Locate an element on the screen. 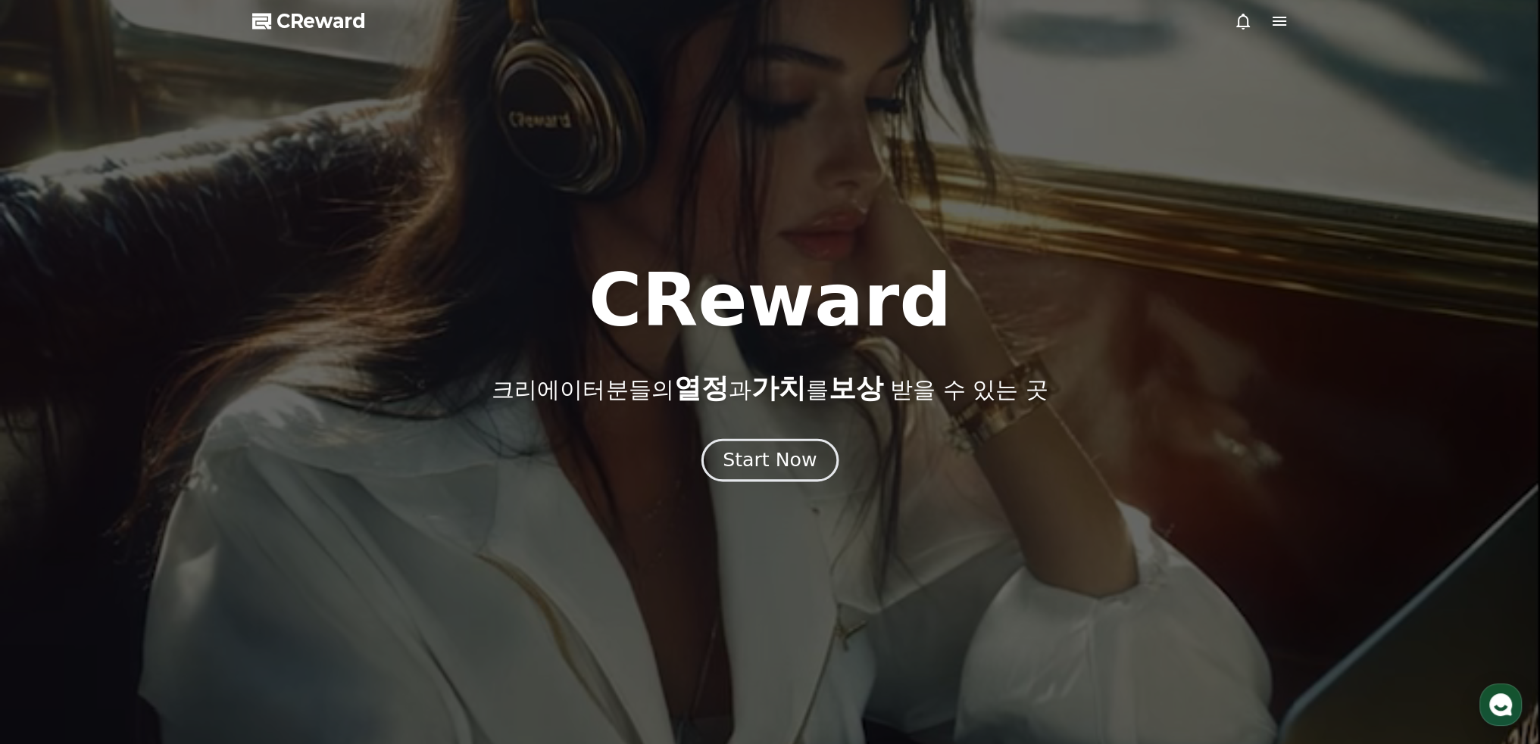 Image resolution: width=1540 pixels, height=744 pixels. span: 홈 is located at coordinates (52, 509).